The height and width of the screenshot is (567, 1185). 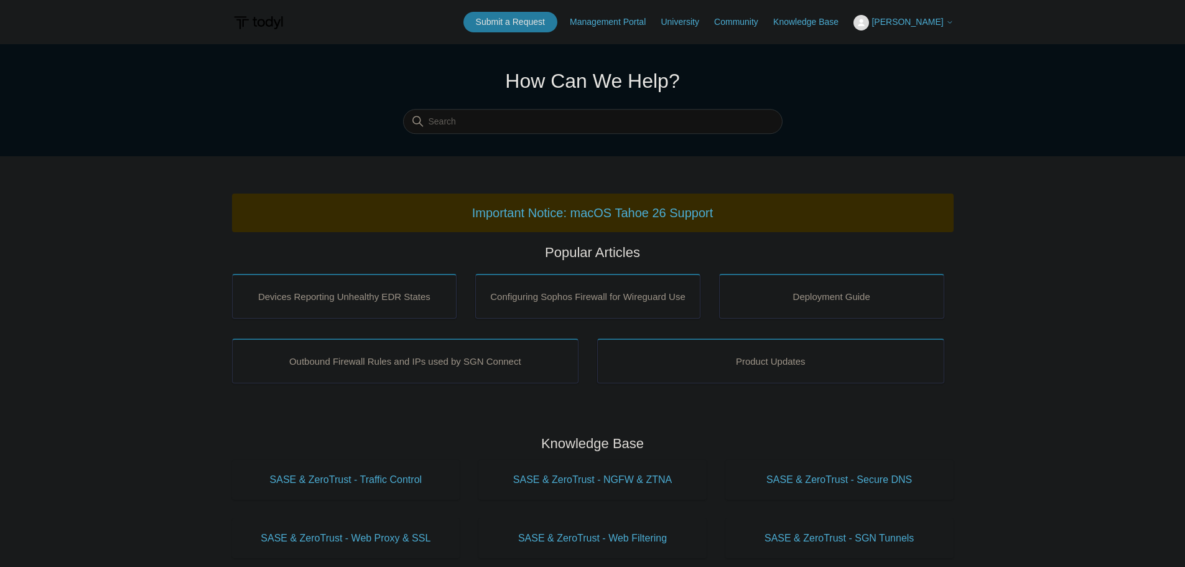 What do you see at coordinates (346, 538) in the screenshot?
I see `span: SASE & ZeroTrust - Web Proxy & SSL` at bounding box center [346, 538].